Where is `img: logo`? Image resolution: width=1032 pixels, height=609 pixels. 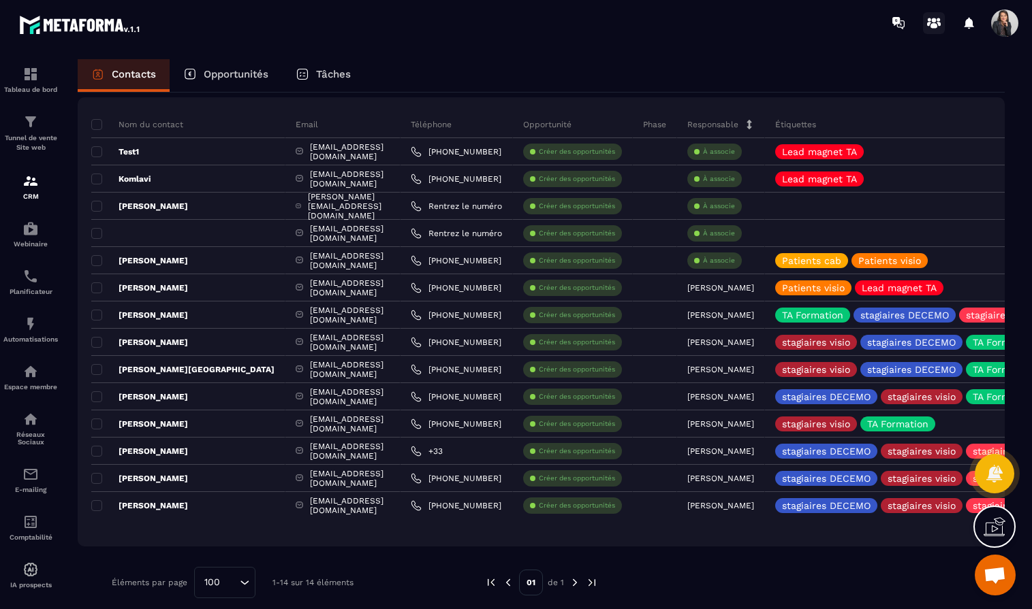 img: logo is located at coordinates (80, 25).